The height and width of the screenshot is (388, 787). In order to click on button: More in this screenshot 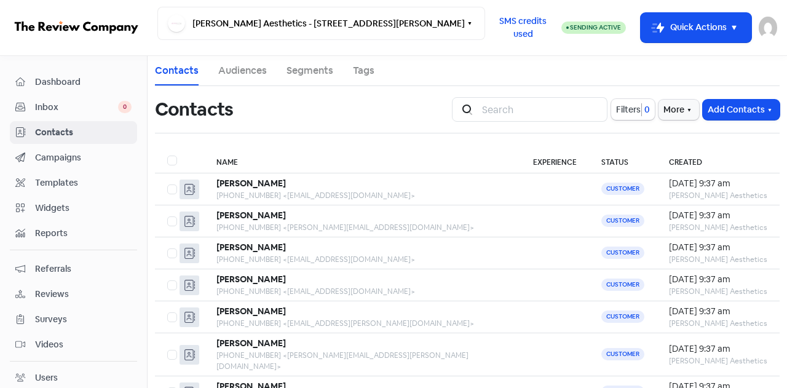, I will do `click(679, 109)`.